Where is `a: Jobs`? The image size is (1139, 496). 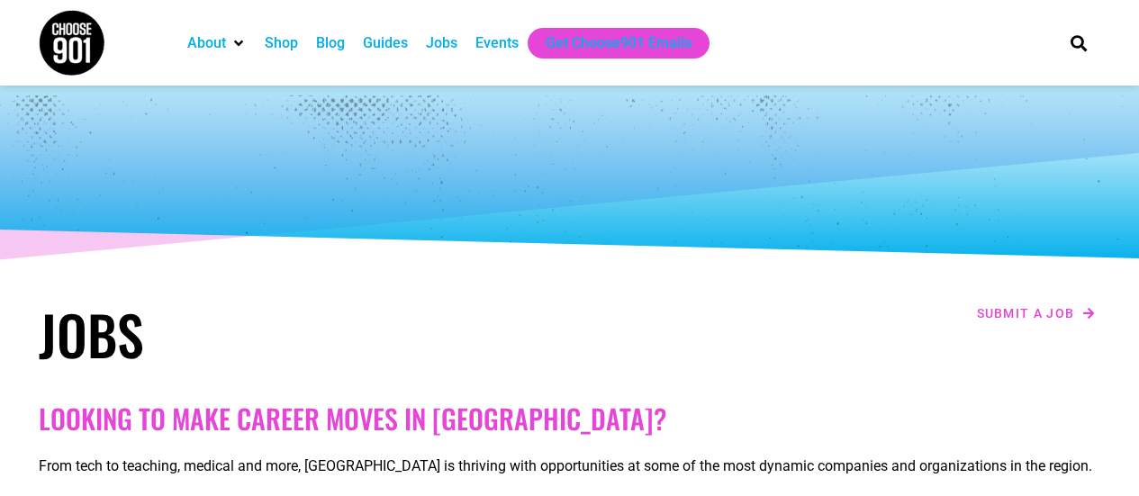 a: Jobs is located at coordinates (441, 43).